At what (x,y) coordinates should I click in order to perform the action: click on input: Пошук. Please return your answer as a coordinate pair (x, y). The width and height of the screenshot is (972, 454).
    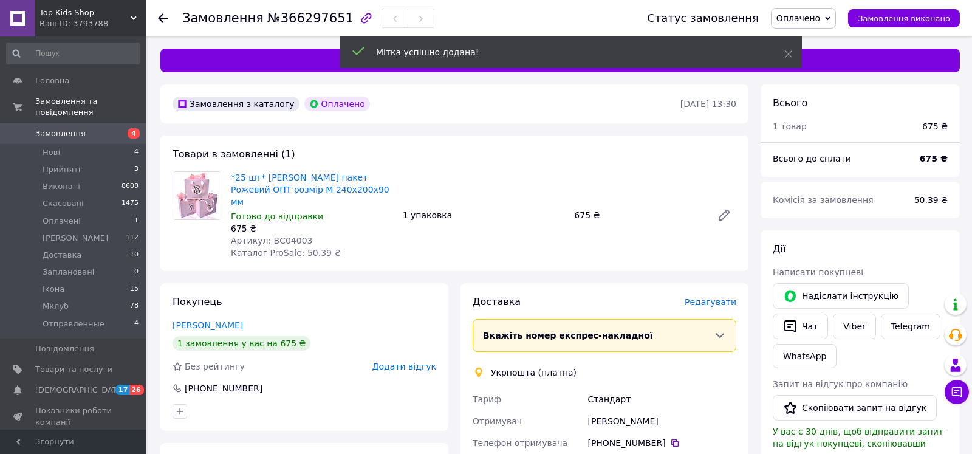
    Looking at the image, I should click on (73, 53).